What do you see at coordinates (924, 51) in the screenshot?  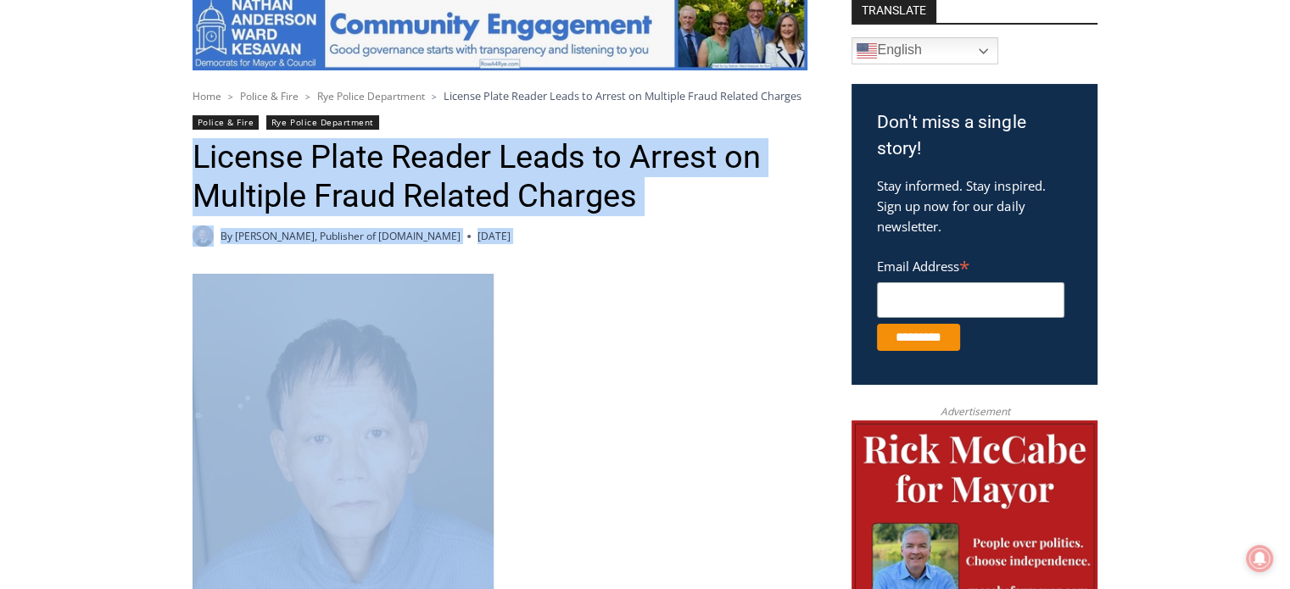 I see `a: English` at bounding box center [924, 51].